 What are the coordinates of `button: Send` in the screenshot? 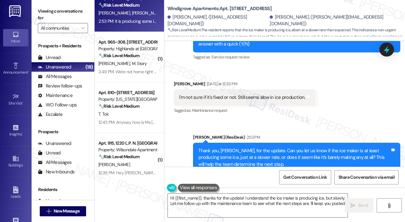 It's located at (359, 205).